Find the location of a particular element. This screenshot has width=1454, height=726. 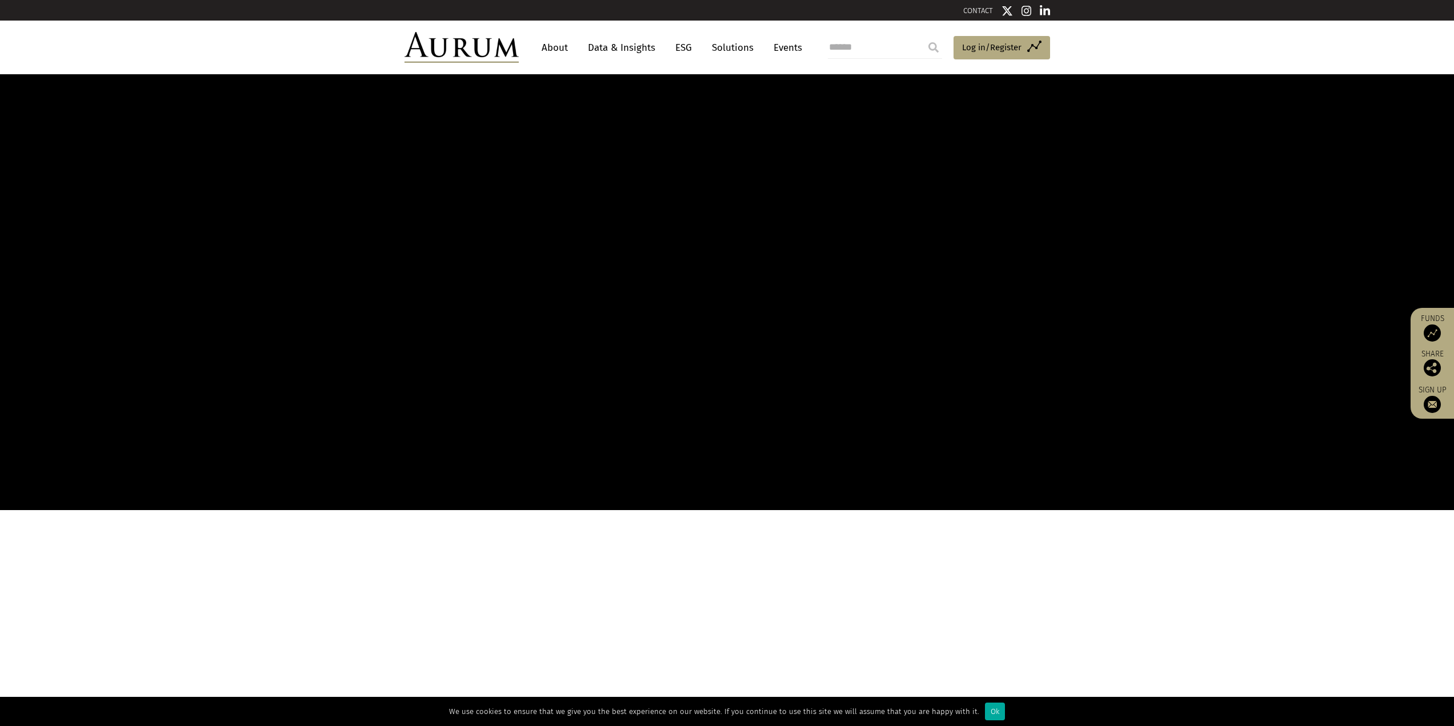

a: CONTACT is located at coordinates (978, 10).